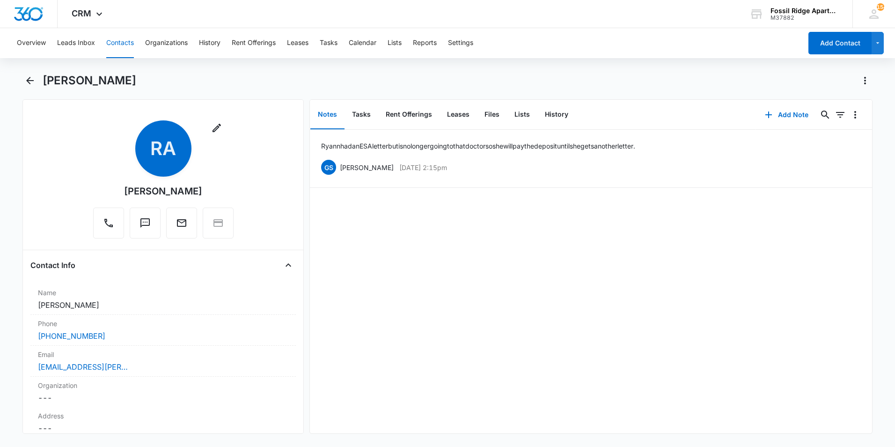 The width and height of the screenshot is (895, 447). What do you see at coordinates (805, 11) in the screenshot?
I see `div: account name` at bounding box center [805, 11].